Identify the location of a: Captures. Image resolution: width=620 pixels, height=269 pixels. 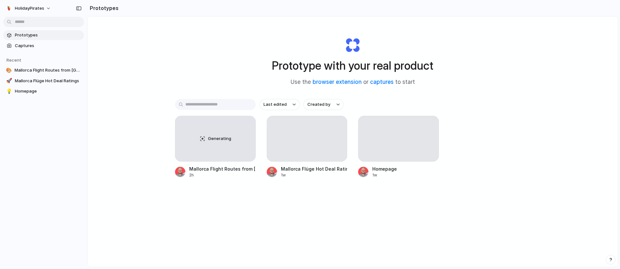
(44, 46).